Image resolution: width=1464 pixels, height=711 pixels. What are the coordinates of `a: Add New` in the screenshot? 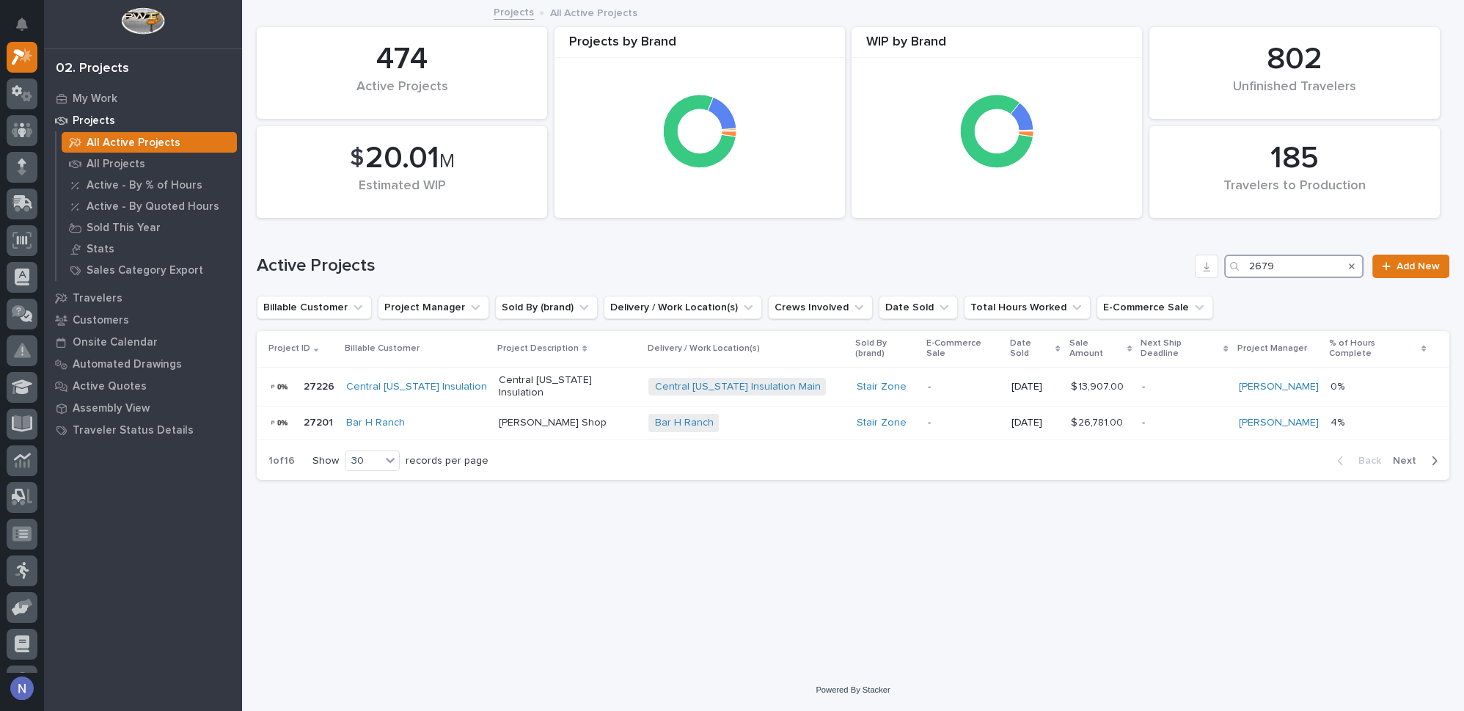 It's located at (1410, 266).